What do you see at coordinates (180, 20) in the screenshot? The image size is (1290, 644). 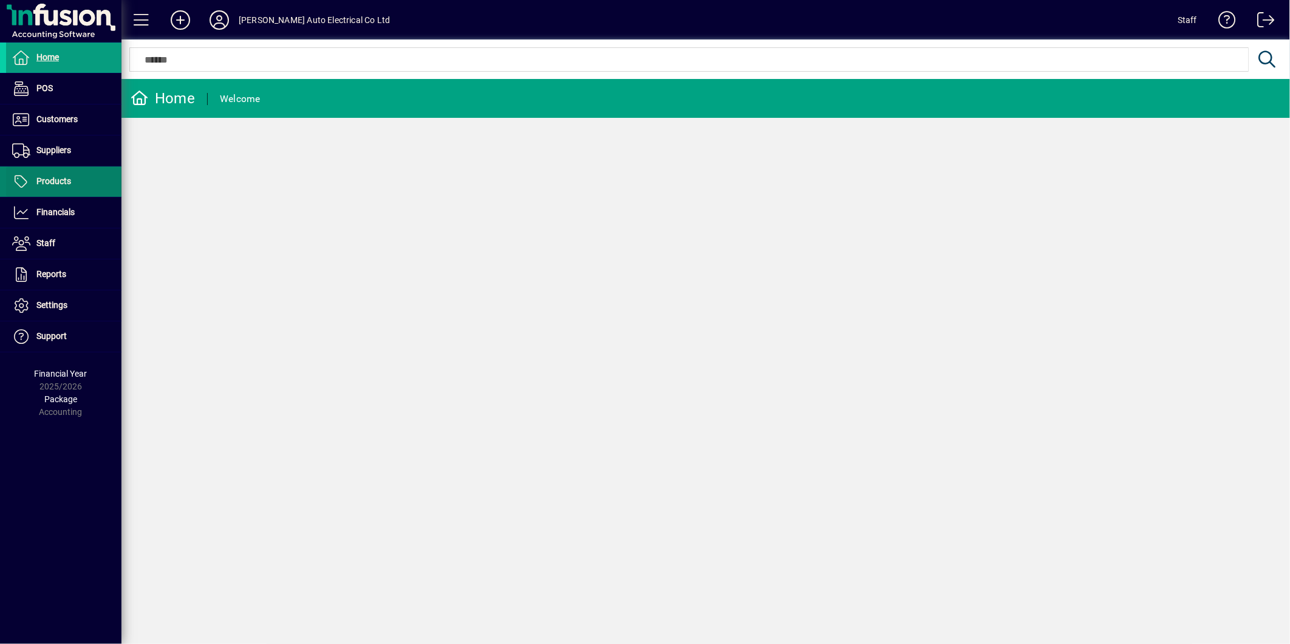 I see `button: Add` at bounding box center [180, 20].